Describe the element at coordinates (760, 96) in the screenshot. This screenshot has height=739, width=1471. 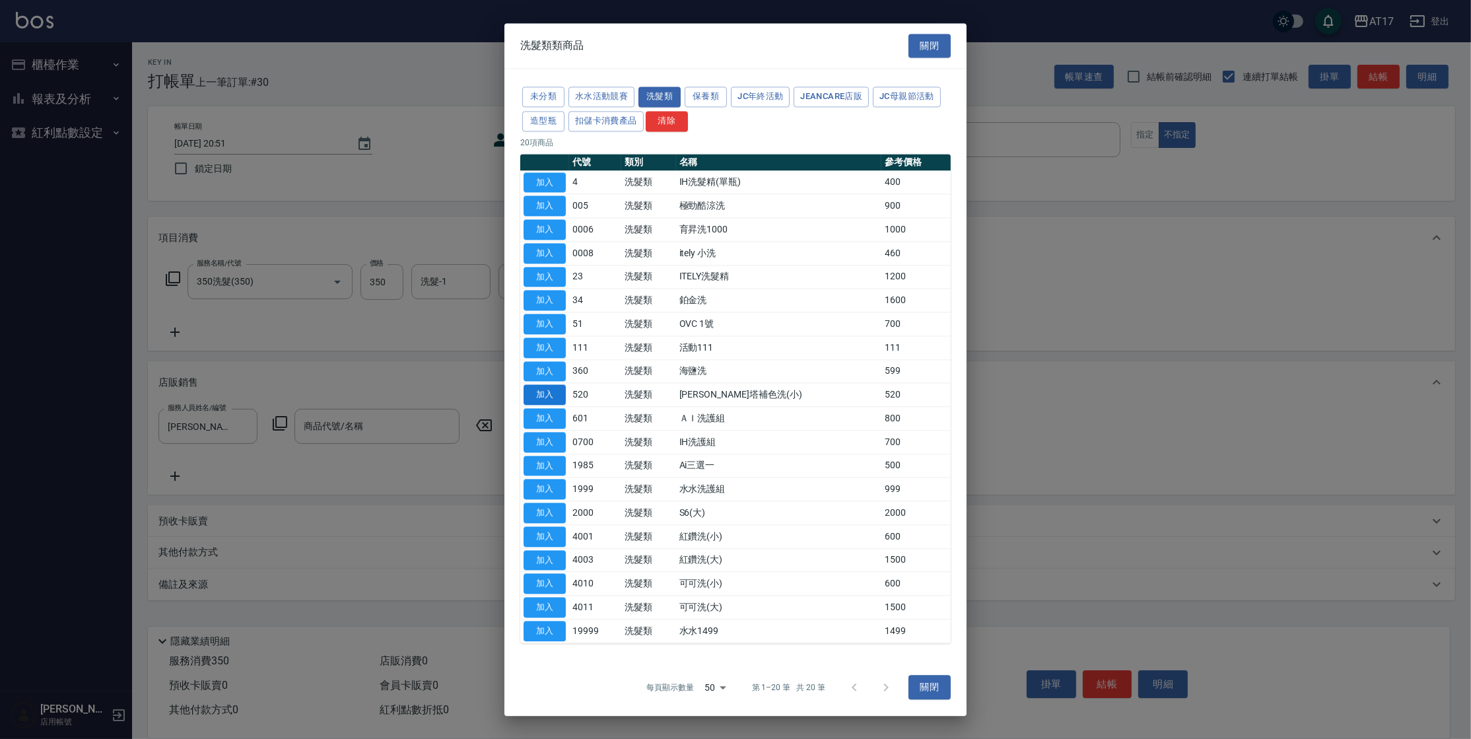
I see `button: JC年終活動` at that location.